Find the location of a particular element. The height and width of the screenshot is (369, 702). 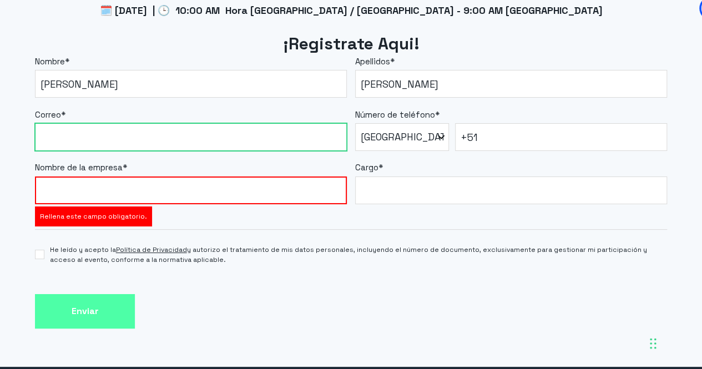

span: Nombre is located at coordinates (50, 61).